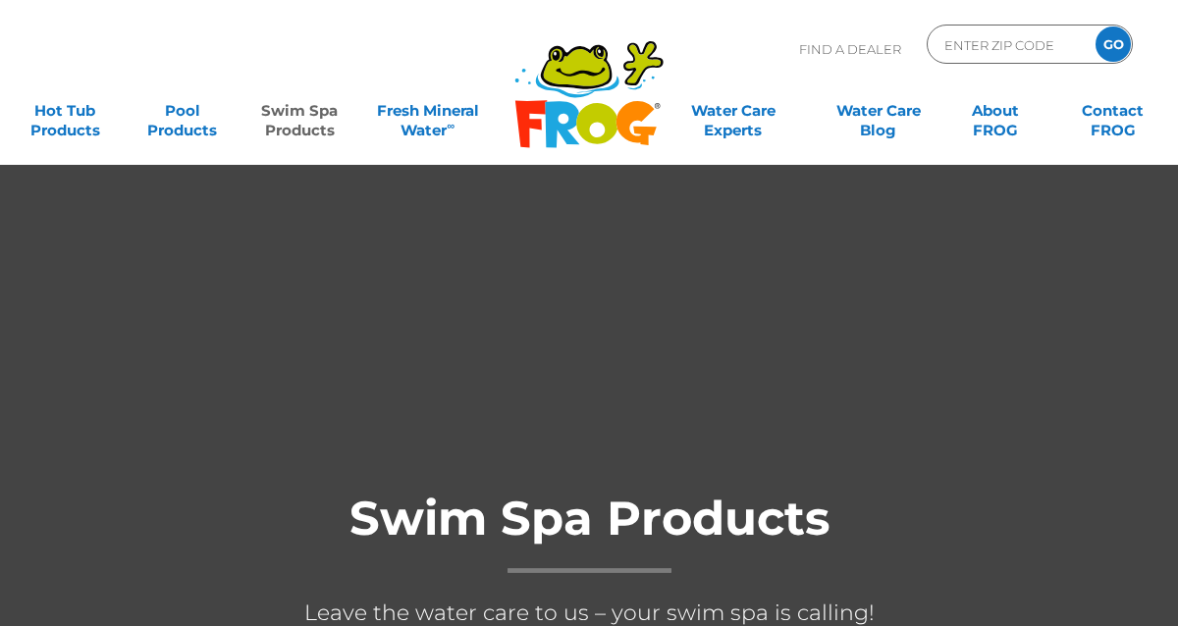  What do you see at coordinates (182, 111) in the screenshot?
I see `a: PoolProducts` at bounding box center [182, 111].